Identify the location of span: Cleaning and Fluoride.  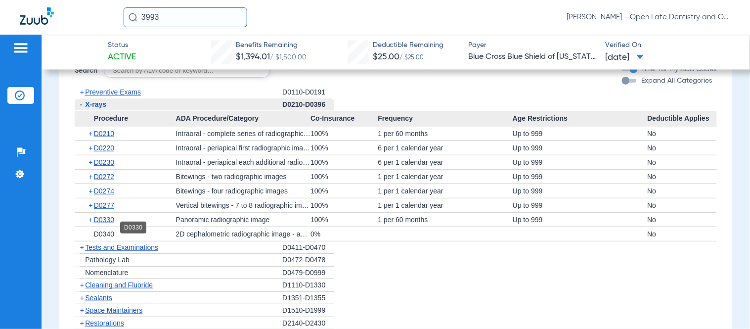
(119, 285).